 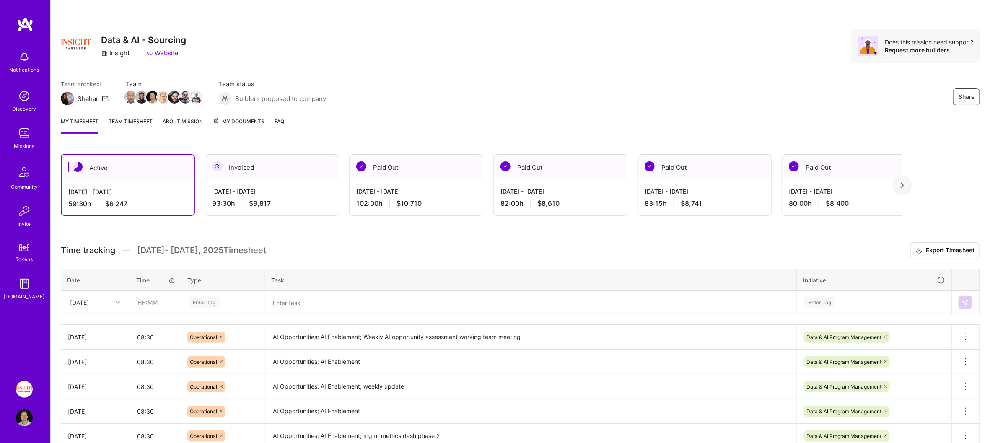 What do you see at coordinates (24, 418) in the screenshot?
I see `a: User Avatar` at bounding box center [24, 418].